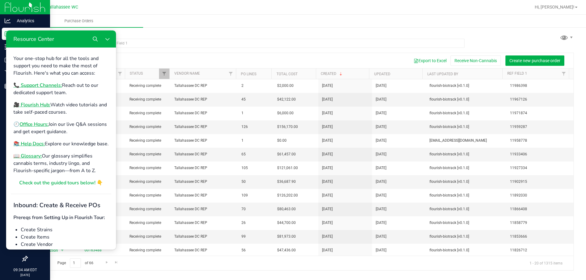  I want to click on span: $80,463.00, so click(286, 209).